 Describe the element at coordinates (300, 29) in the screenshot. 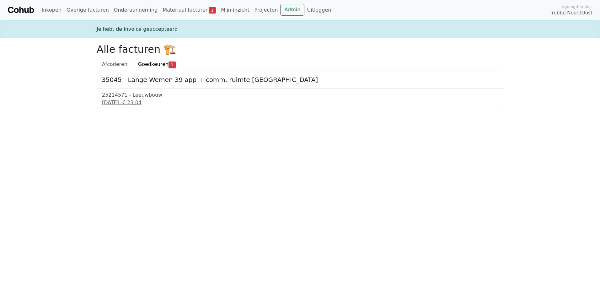

I see `div: Je hebt de invoice geaccepteerd` at that location.